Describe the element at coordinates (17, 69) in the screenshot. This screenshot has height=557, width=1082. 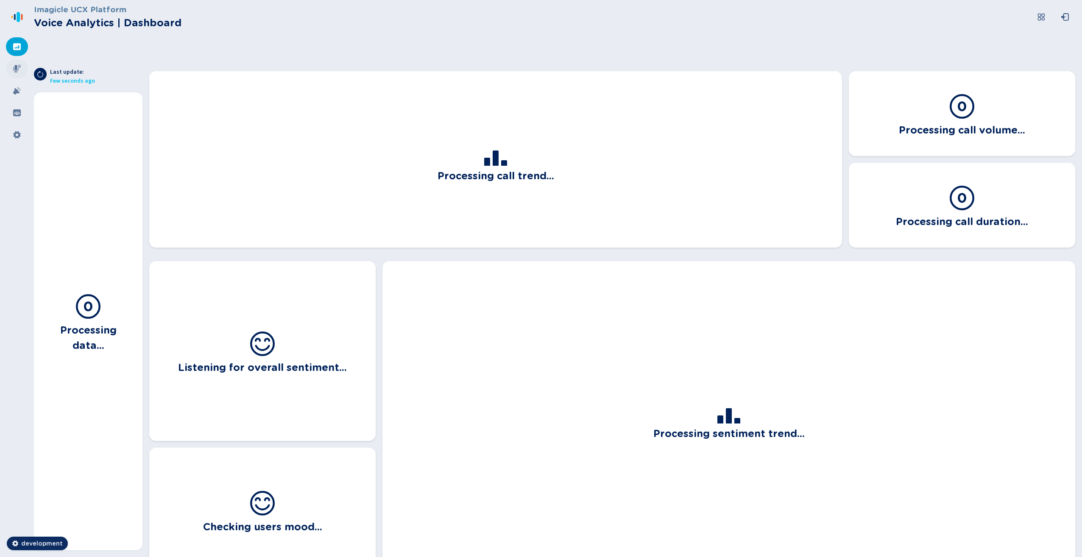
I see `div: Recordings` at that location.